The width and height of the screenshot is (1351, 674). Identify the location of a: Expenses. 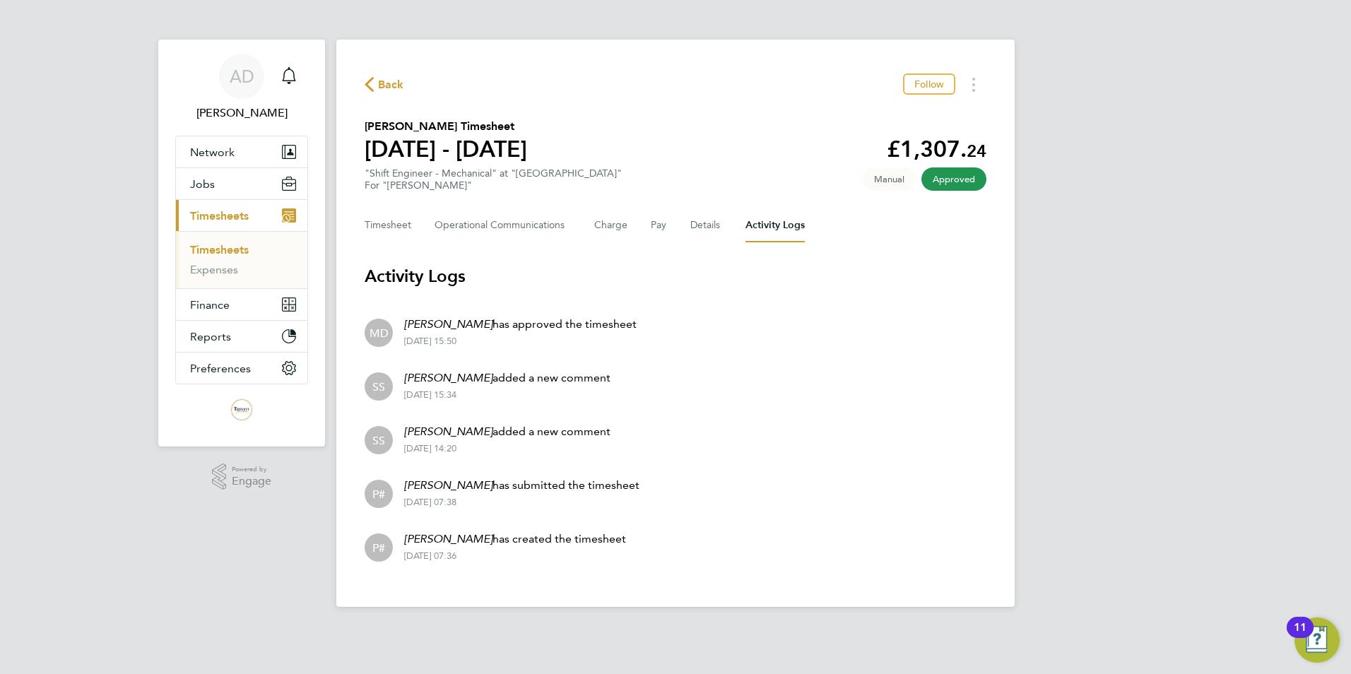
(214, 269).